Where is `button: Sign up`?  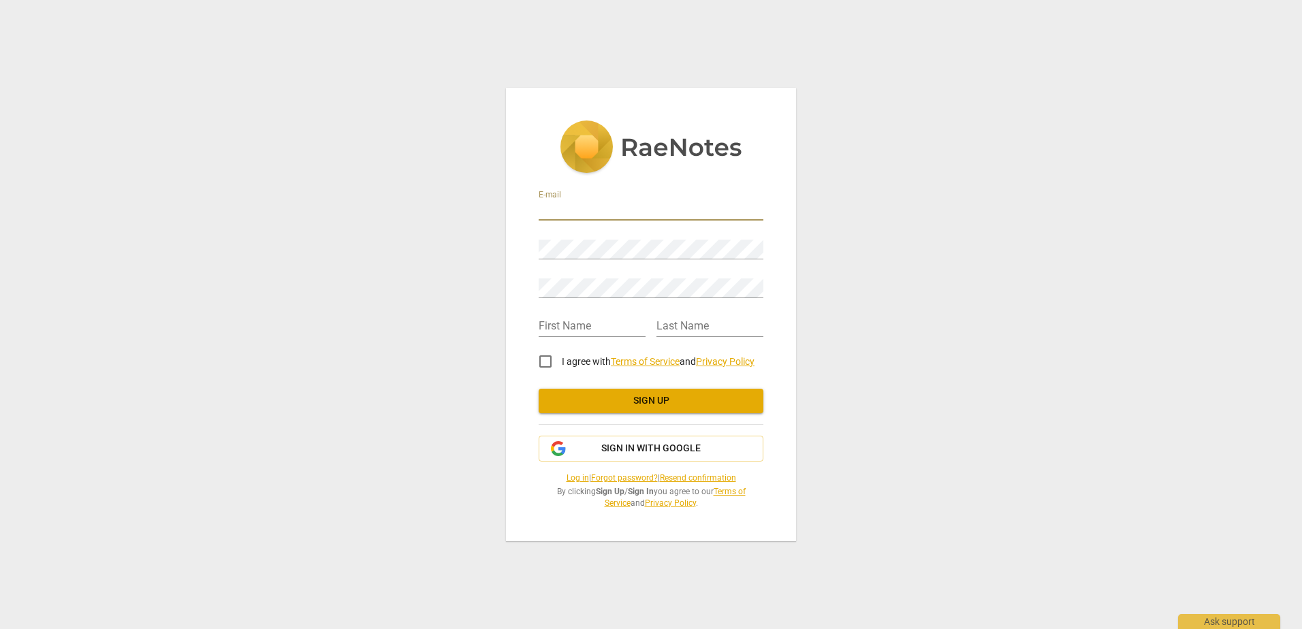 button: Sign up is located at coordinates (651, 401).